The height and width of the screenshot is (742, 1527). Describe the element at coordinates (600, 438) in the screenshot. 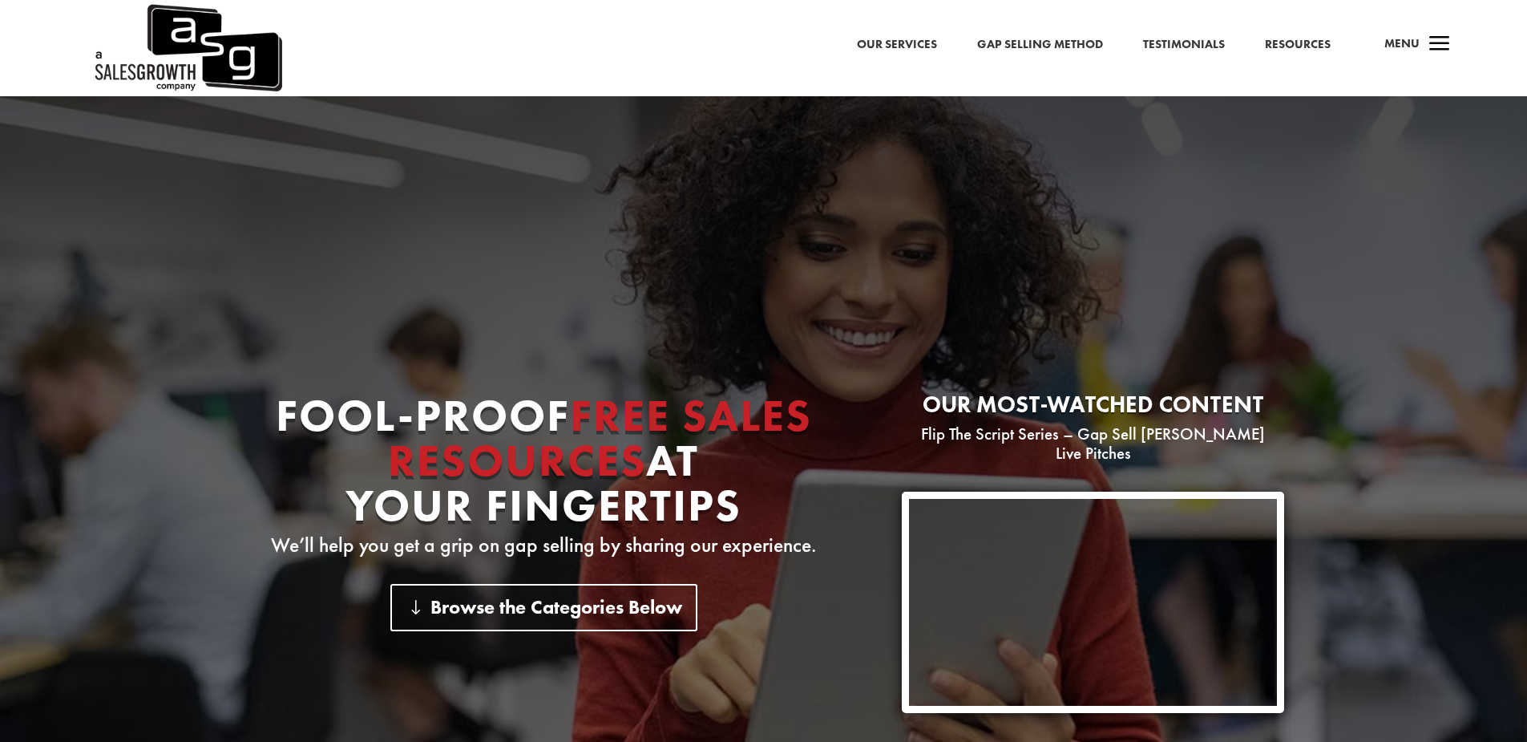

I see `span: Free Sales Resources` at that location.